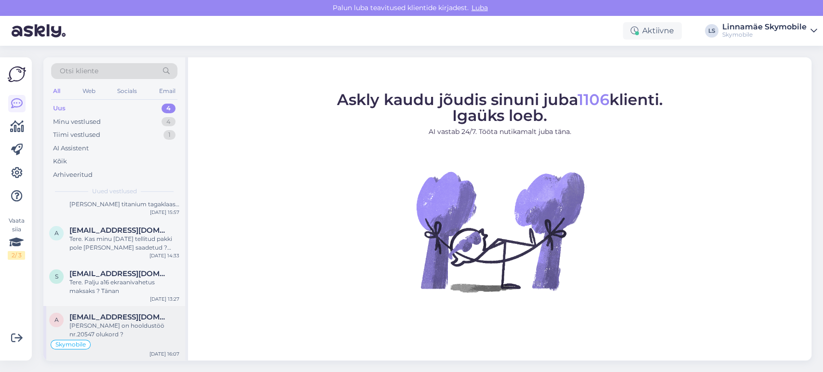 The height and width of the screenshot is (372, 823). I want to click on div: Email, so click(167, 91).